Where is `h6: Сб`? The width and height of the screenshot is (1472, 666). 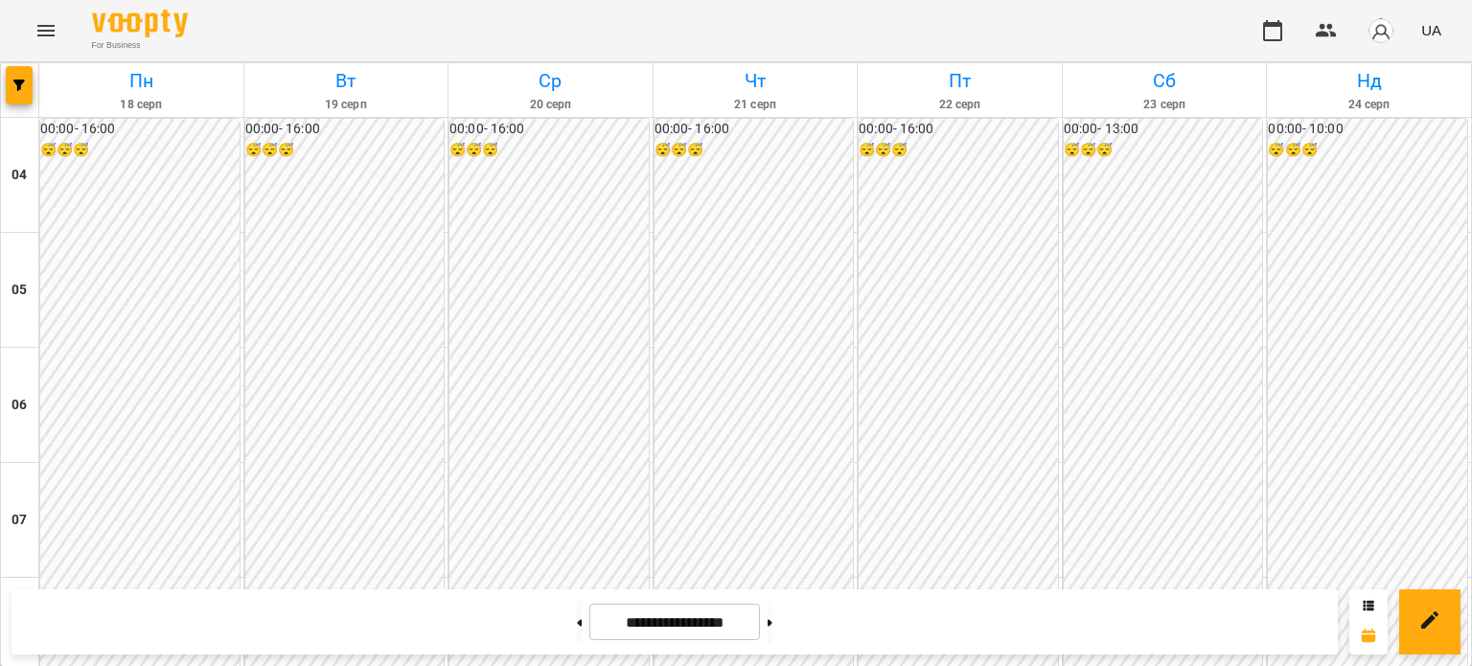 h6: Сб is located at coordinates (1164, 81).